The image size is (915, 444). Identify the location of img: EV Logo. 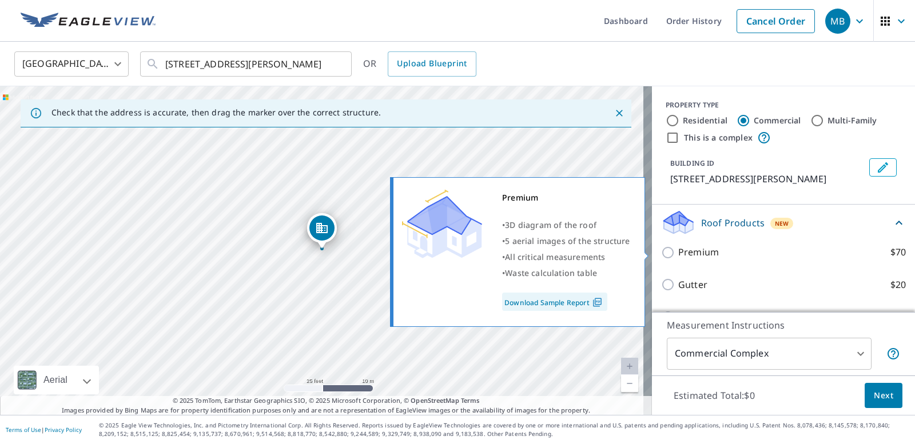
(88, 21).